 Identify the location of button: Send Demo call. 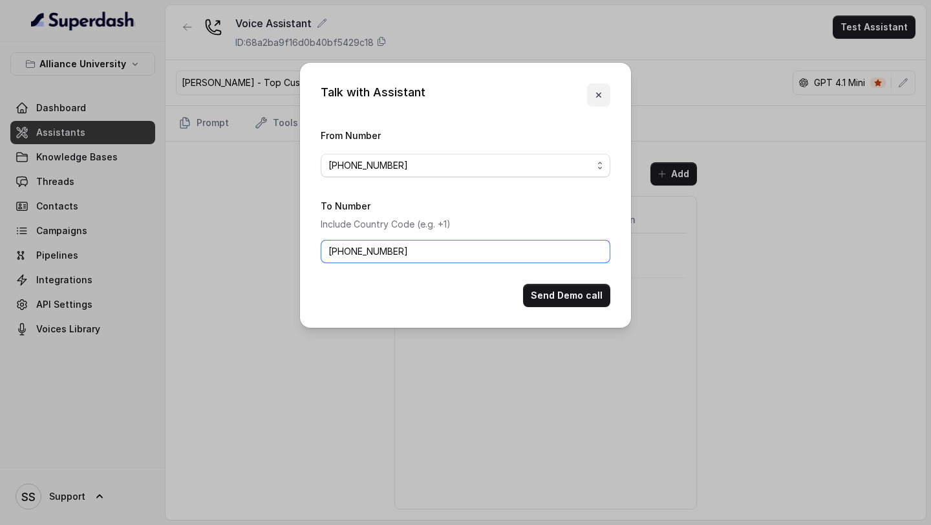
(566, 295).